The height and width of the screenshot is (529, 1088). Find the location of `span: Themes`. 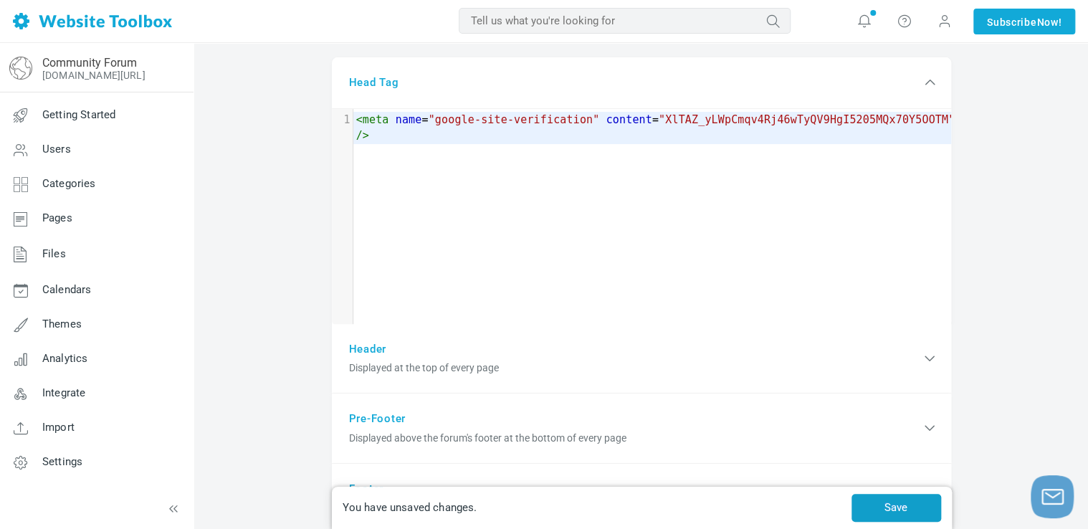

span: Themes is located at coordinates (62, 324).